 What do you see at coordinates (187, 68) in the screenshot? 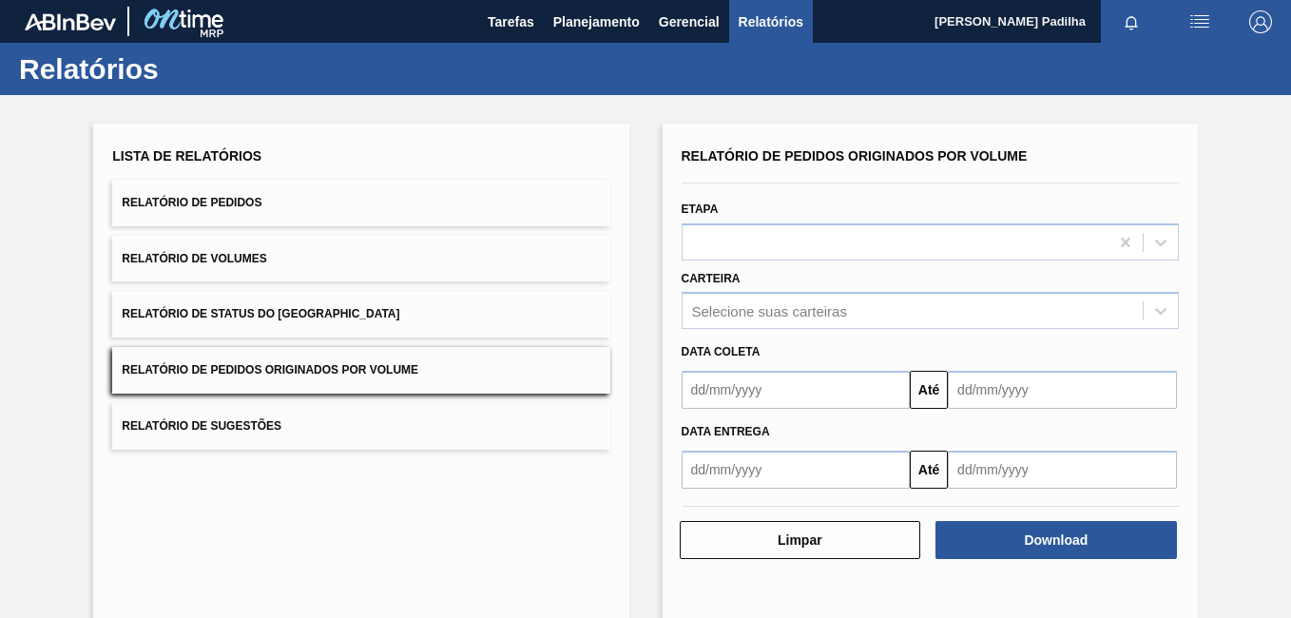
I see `h1: Relatórios` at bounding box center [187, 68].